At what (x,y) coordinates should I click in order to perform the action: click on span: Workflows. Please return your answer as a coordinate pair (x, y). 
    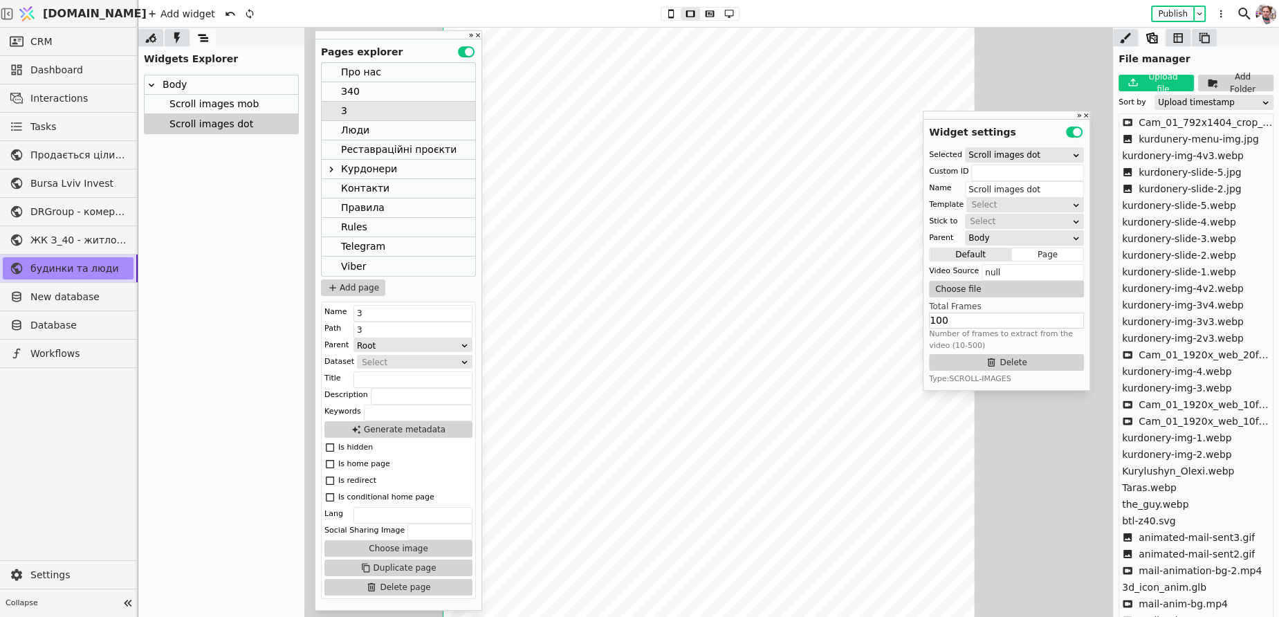
    Looking at the image, I should click on (78, 353).